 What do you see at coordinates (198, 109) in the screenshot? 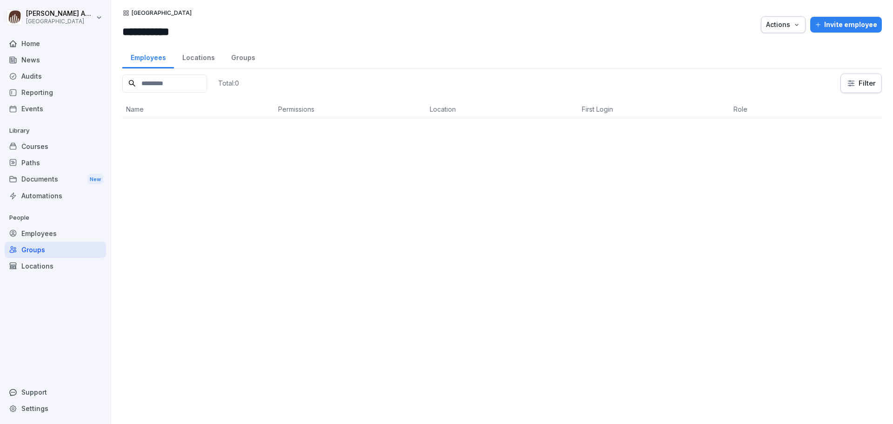
I see `th: Name` at bounding box center [198, 109].